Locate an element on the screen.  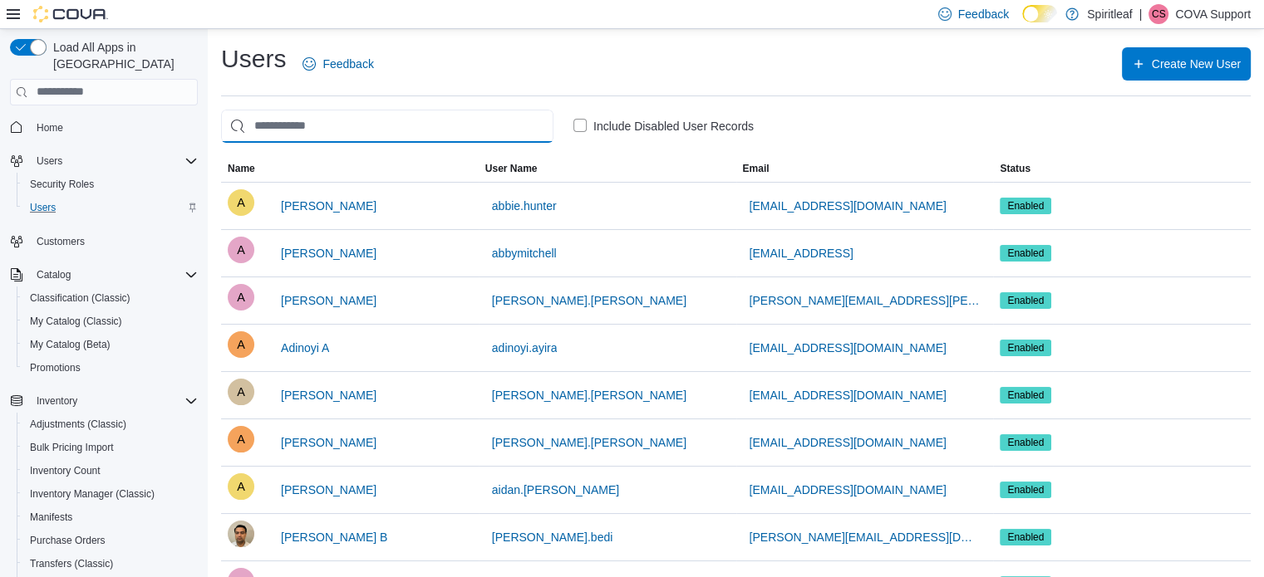
button: abbie.hunter is located at coordinates (524, 206).